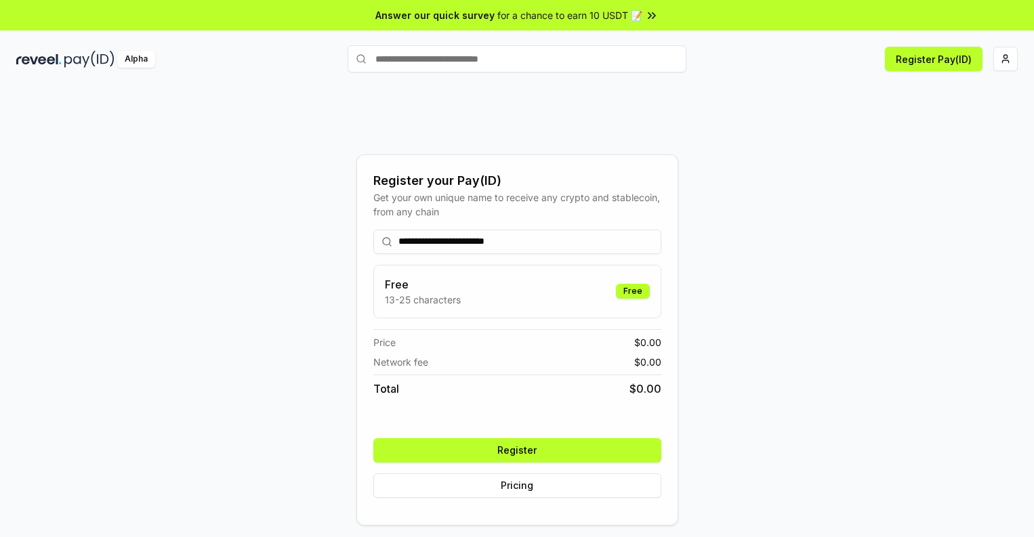  Describe the element at coordinates (384, 342) in the screenshot. I see `span: Price` at that location.